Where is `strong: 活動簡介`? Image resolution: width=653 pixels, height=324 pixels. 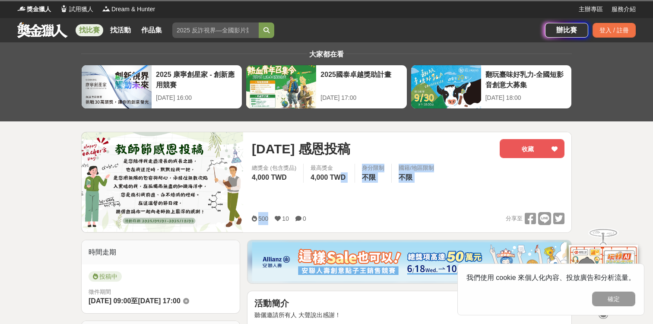 strong: 活動簡介 is located at coordinates (272, 303).